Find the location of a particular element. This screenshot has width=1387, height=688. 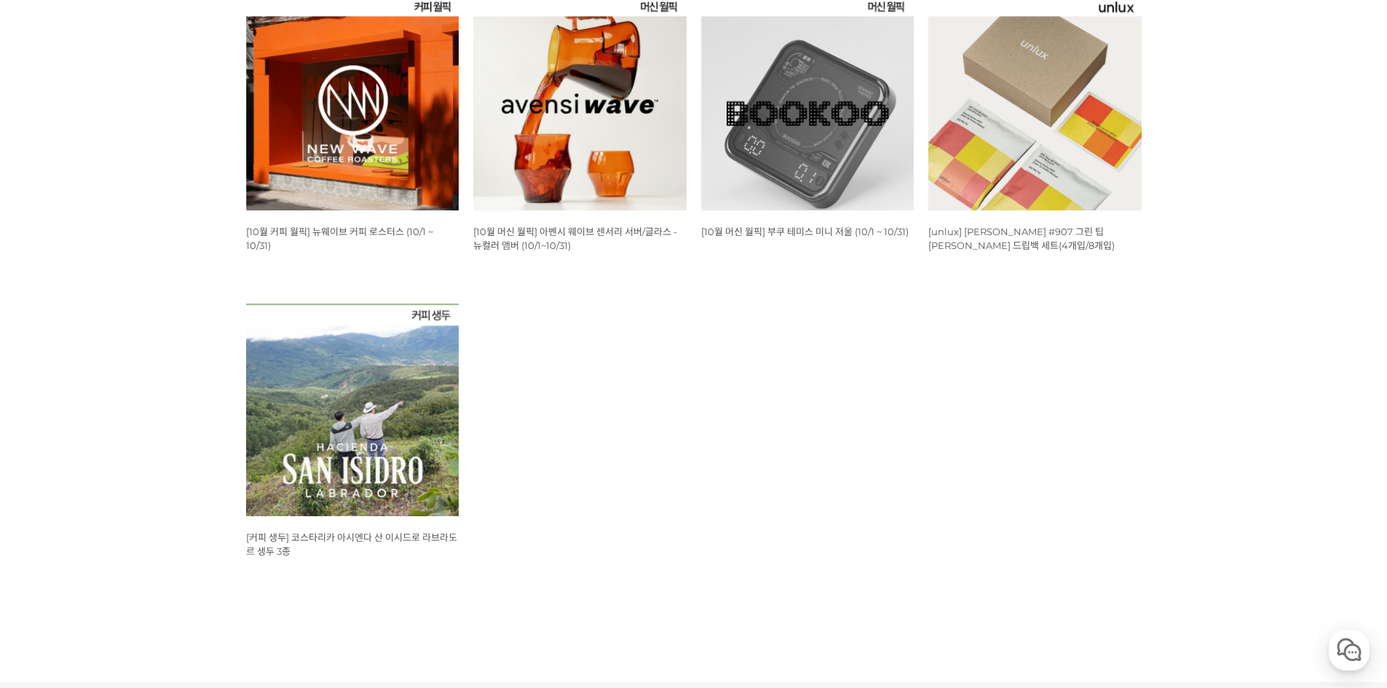

span: [커피 생두] 코스타리카 아시엔다 산 이시드로 라브라도르 생두 3종 is located at coordinates (352, 544).